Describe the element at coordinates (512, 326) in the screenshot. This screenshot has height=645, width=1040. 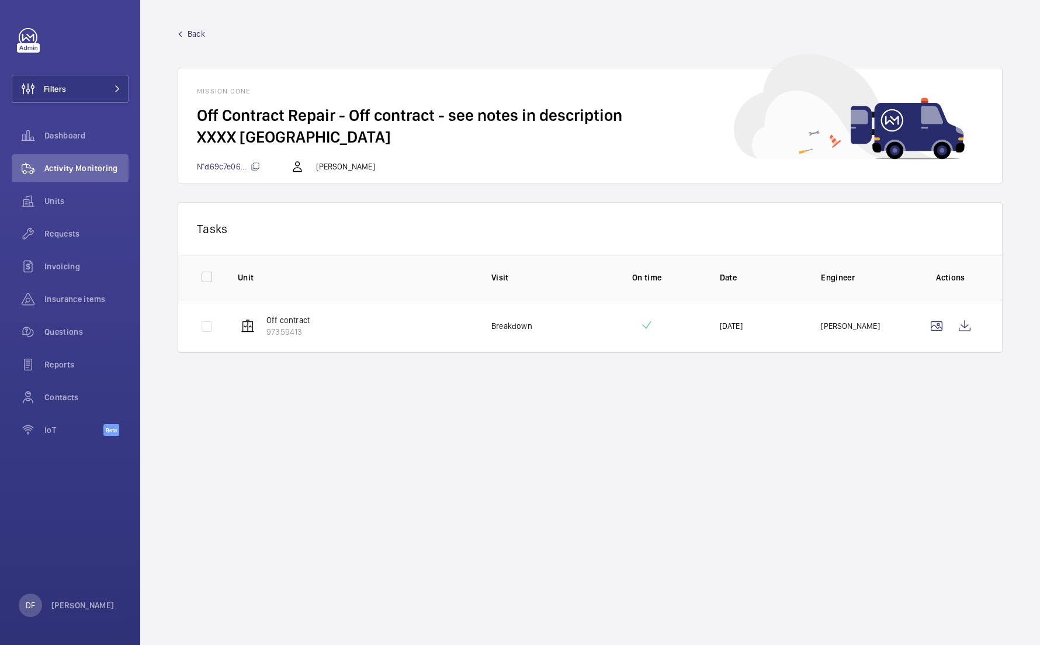
I see `p: Breakdown` at that location.